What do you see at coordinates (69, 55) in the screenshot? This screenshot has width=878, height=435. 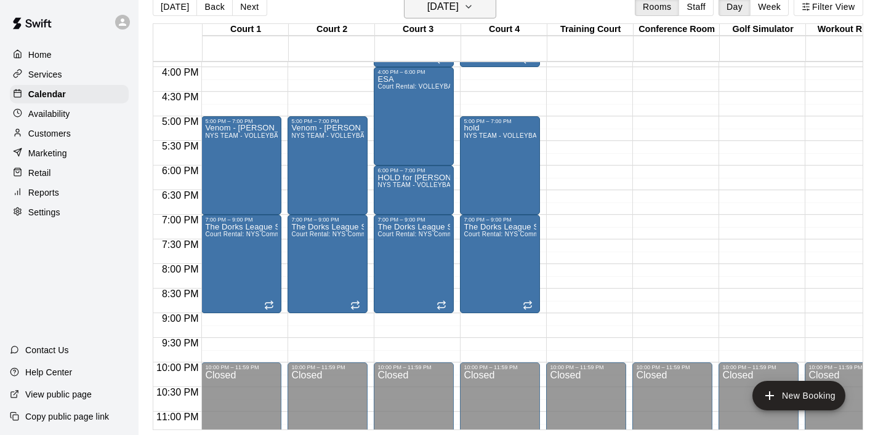 I see `a: Home` at bounding box center [69, 55].